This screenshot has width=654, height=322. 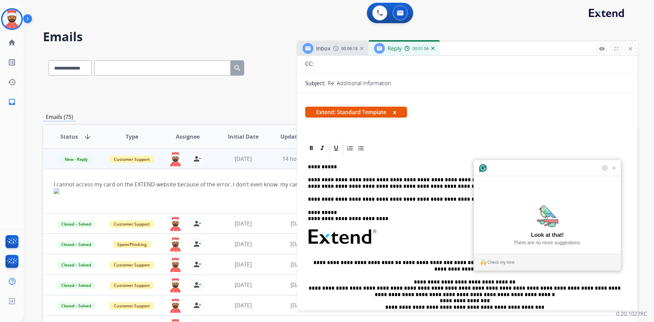 What do you see at coordinates (87, 137) in the screenshot?
I see `mat-icon: arrow_downward` at bounding box center [87, 137].